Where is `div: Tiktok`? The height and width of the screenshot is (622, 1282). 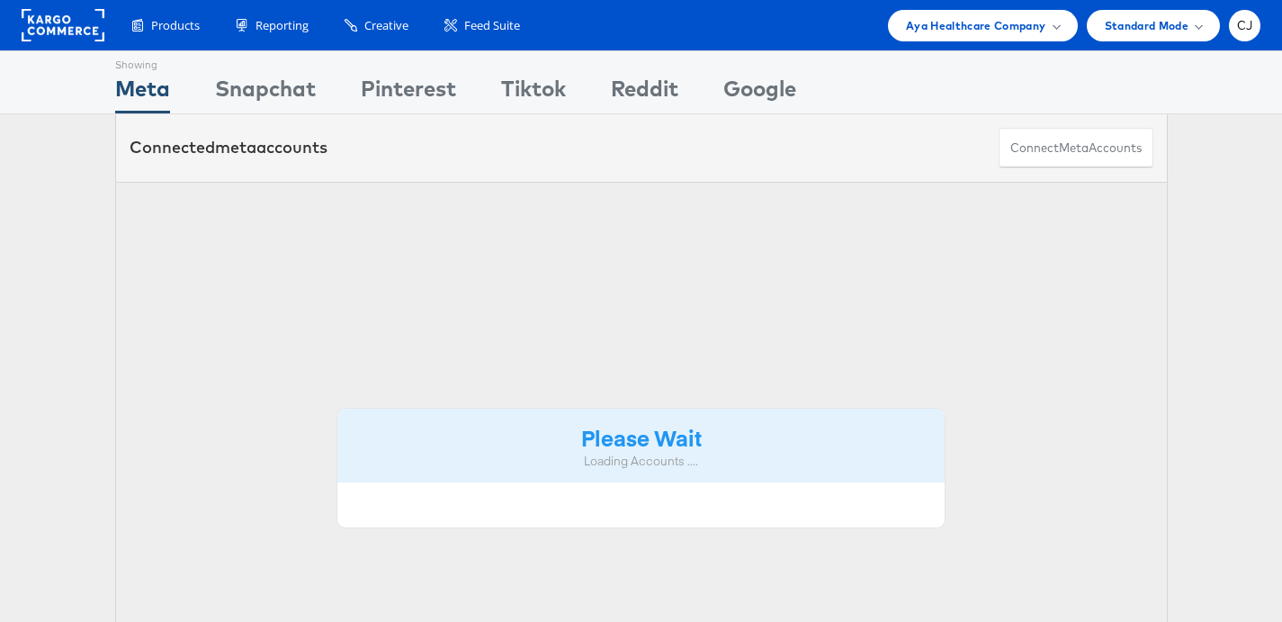
div: Tiktok is located at coordinates (533, 93).